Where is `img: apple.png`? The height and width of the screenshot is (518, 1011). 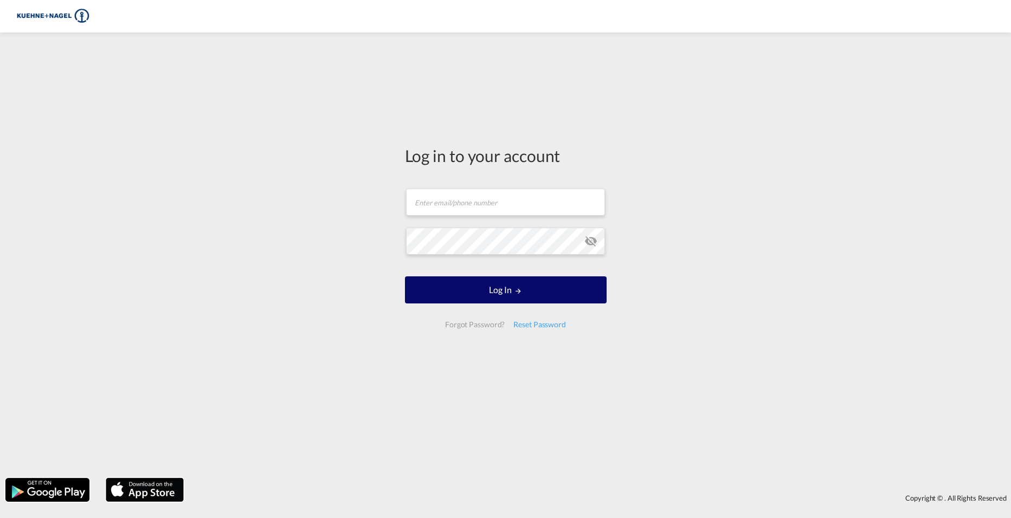
img: apple.png is located at coordinates (145, 490).